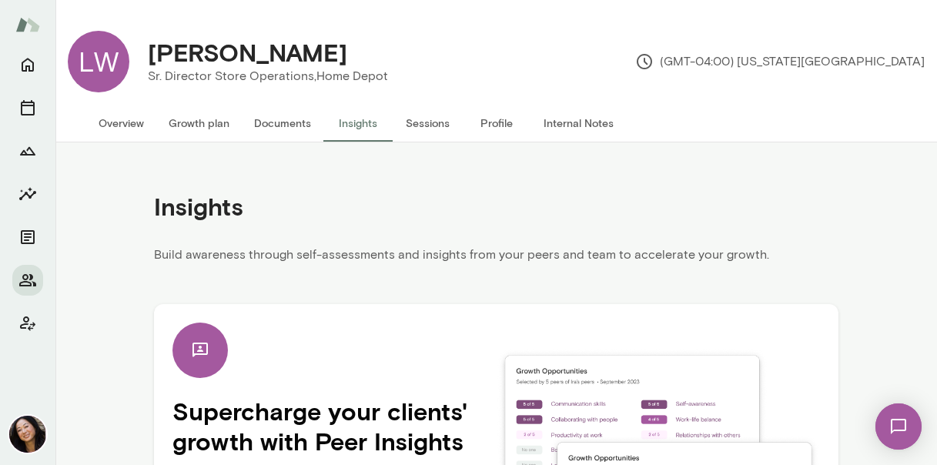 This screenshot has width=937, height=465. What do you see at coordinates (28, 434) in the screenshot?
I see `img: Ming Chen` at bounding box center [28, 434].